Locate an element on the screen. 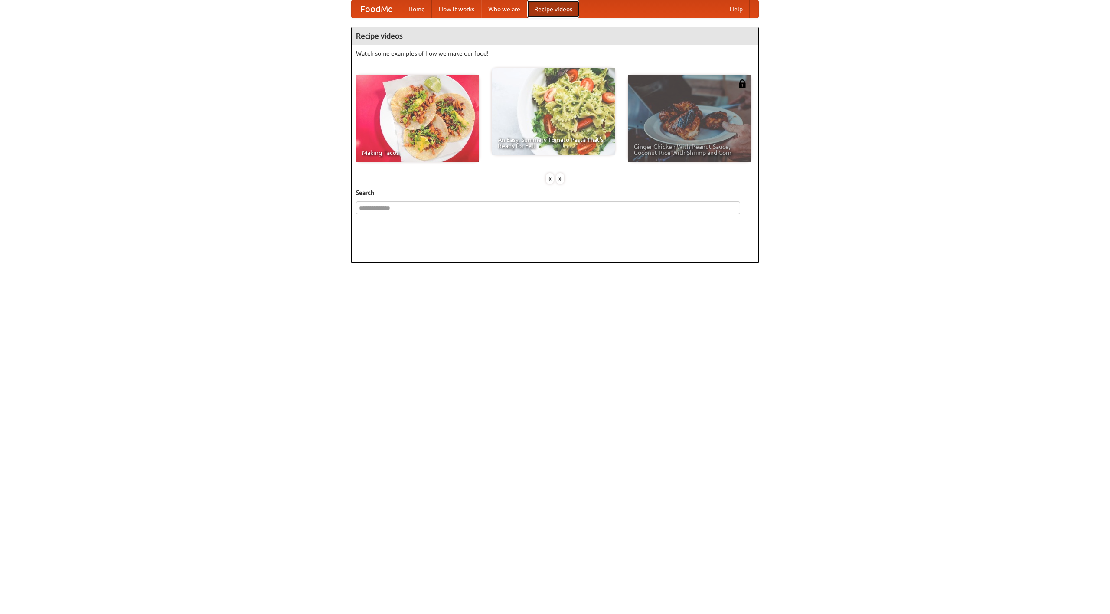 This screenshot has height=614, width=1110. h4: Recipe videos is located at coordinates (555, 36).